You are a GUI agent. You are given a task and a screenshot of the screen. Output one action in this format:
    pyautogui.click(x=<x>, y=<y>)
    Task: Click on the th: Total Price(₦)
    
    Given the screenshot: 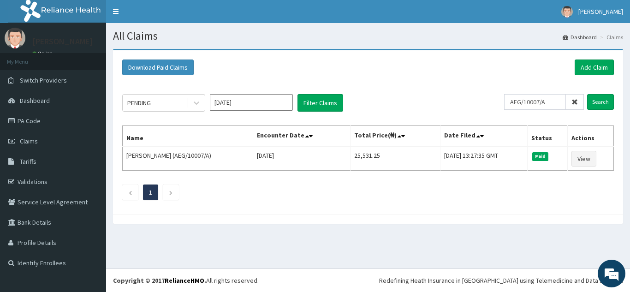 What is the action you would take?
    pyautogui.click(x=395, y=136)
    